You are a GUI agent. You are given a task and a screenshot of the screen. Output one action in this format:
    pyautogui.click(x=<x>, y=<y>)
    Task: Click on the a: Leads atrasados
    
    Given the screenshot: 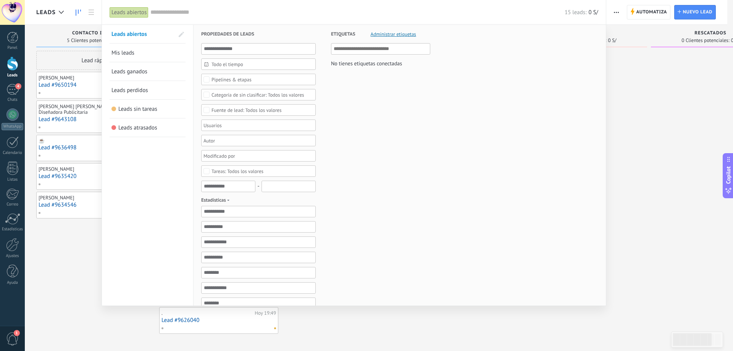 What is the action you would take?
    pyautogui.click(x=147, y=127)
    